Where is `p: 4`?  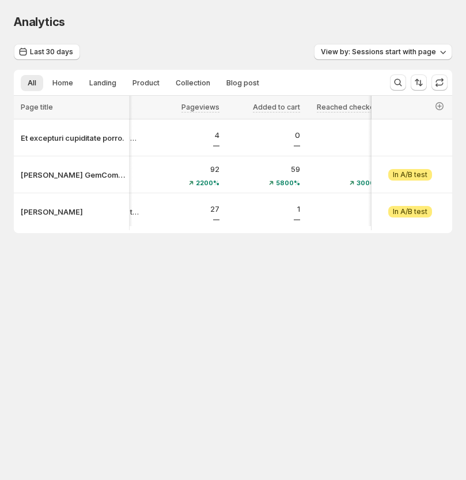
p: 4 is located at coordinates (183, 135).